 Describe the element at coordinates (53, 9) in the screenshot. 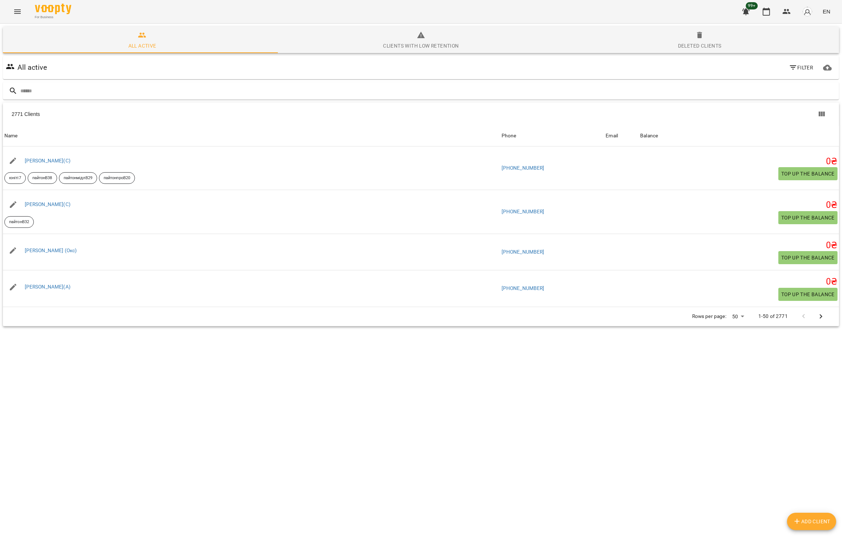

I see `img: Voopty Logo` at that location.